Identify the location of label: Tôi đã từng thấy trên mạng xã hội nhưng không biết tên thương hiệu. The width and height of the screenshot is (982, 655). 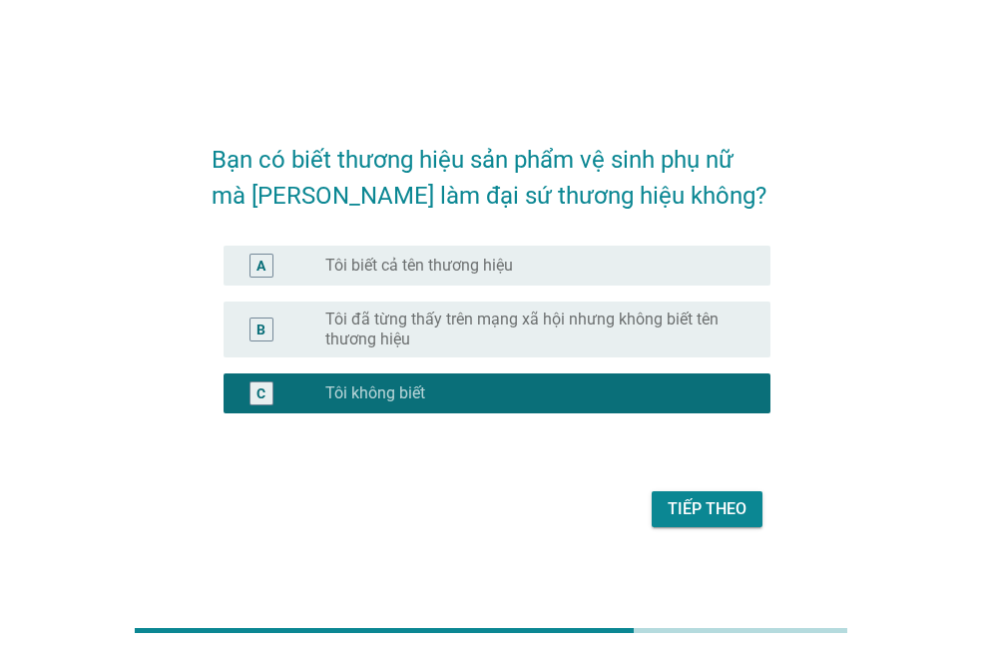
(532, 329).